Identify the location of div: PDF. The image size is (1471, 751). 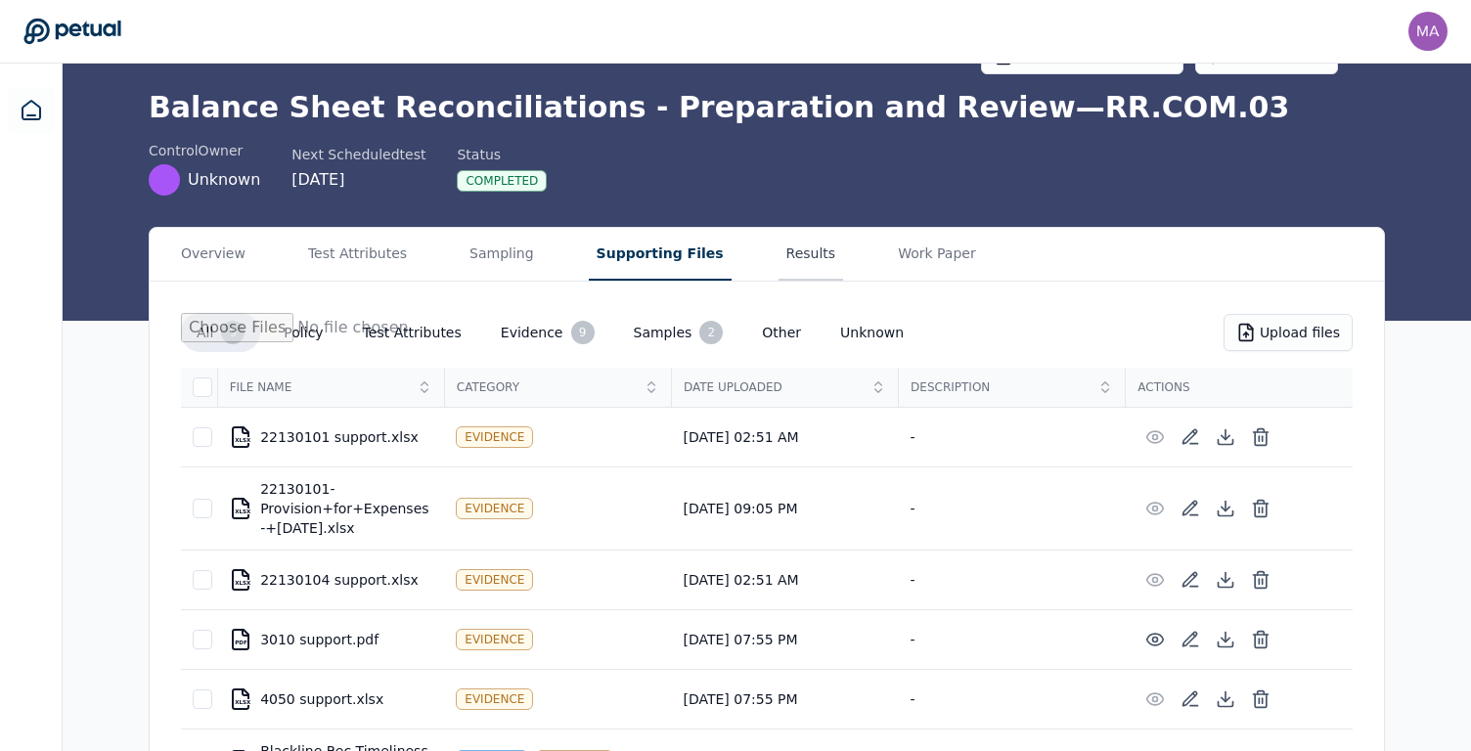
(241, 643).